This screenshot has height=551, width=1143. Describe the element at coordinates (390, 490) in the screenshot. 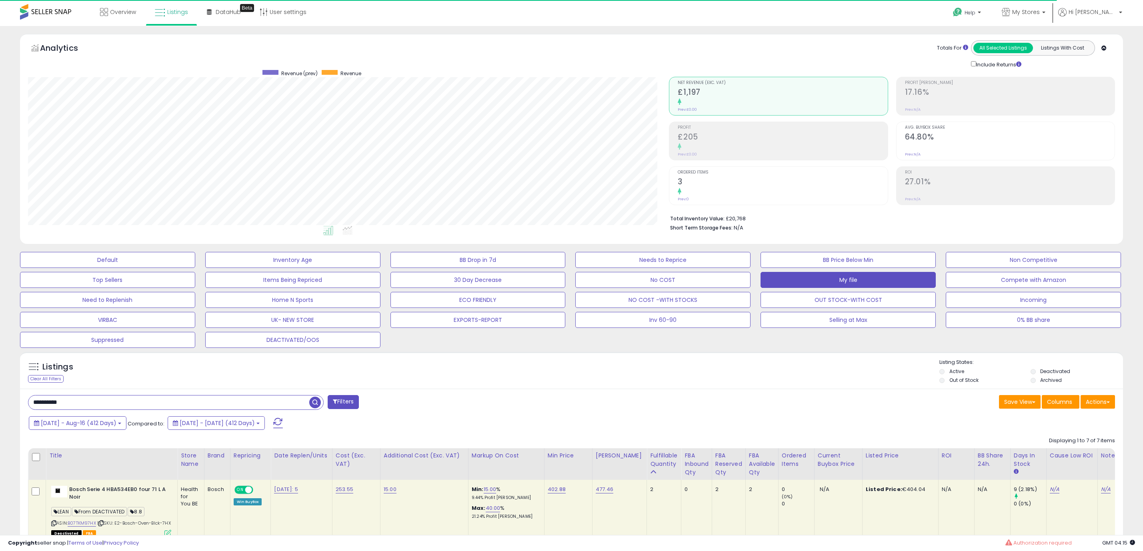

I see `a: 15.00` at that location.